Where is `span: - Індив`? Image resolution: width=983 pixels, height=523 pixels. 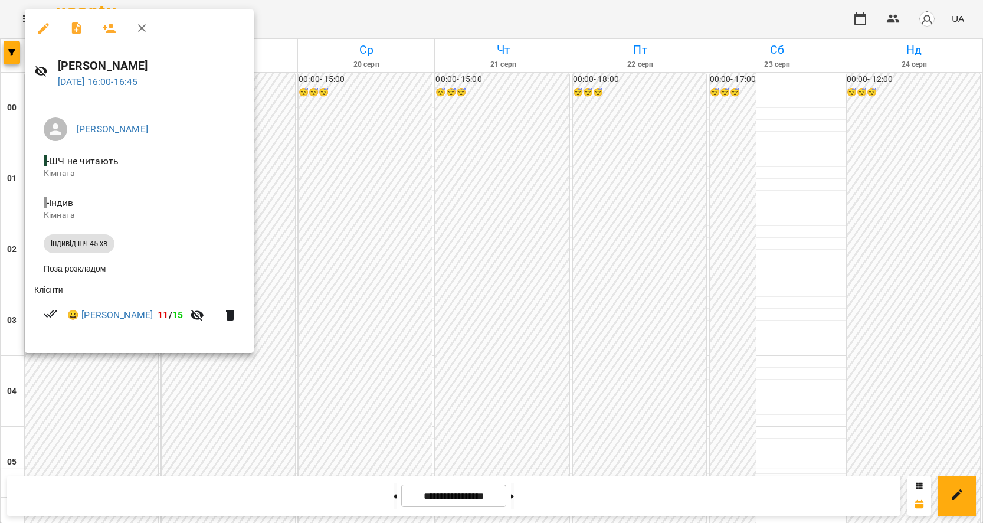
span: - Індив is located at coordinates (60, 202).